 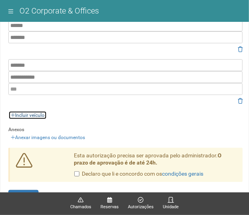 What do you see at coordinates (48, 137) in the screenshot?
I see `a: Anexar imagens ou documentos` at bounding box center [48, 137].